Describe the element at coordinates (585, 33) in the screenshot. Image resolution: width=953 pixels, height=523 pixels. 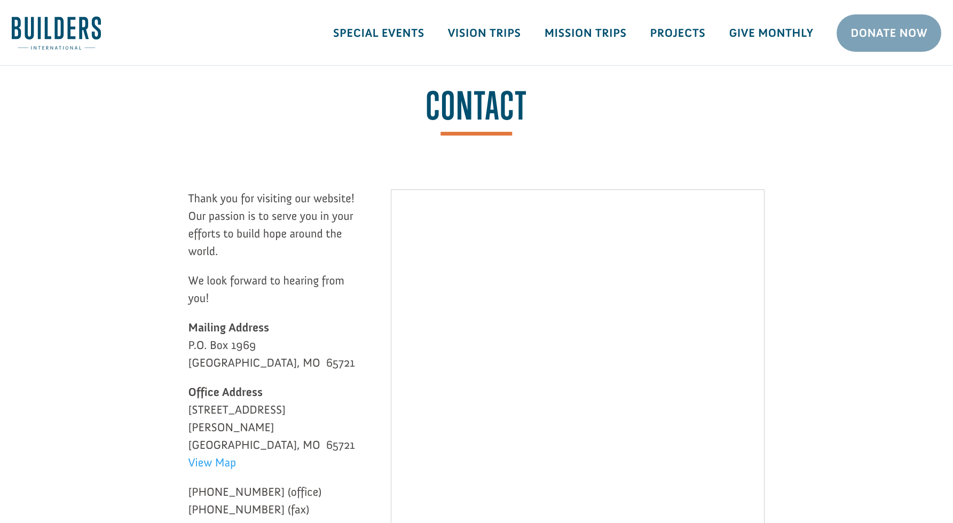
I see `a: Mission Trips` at that location.